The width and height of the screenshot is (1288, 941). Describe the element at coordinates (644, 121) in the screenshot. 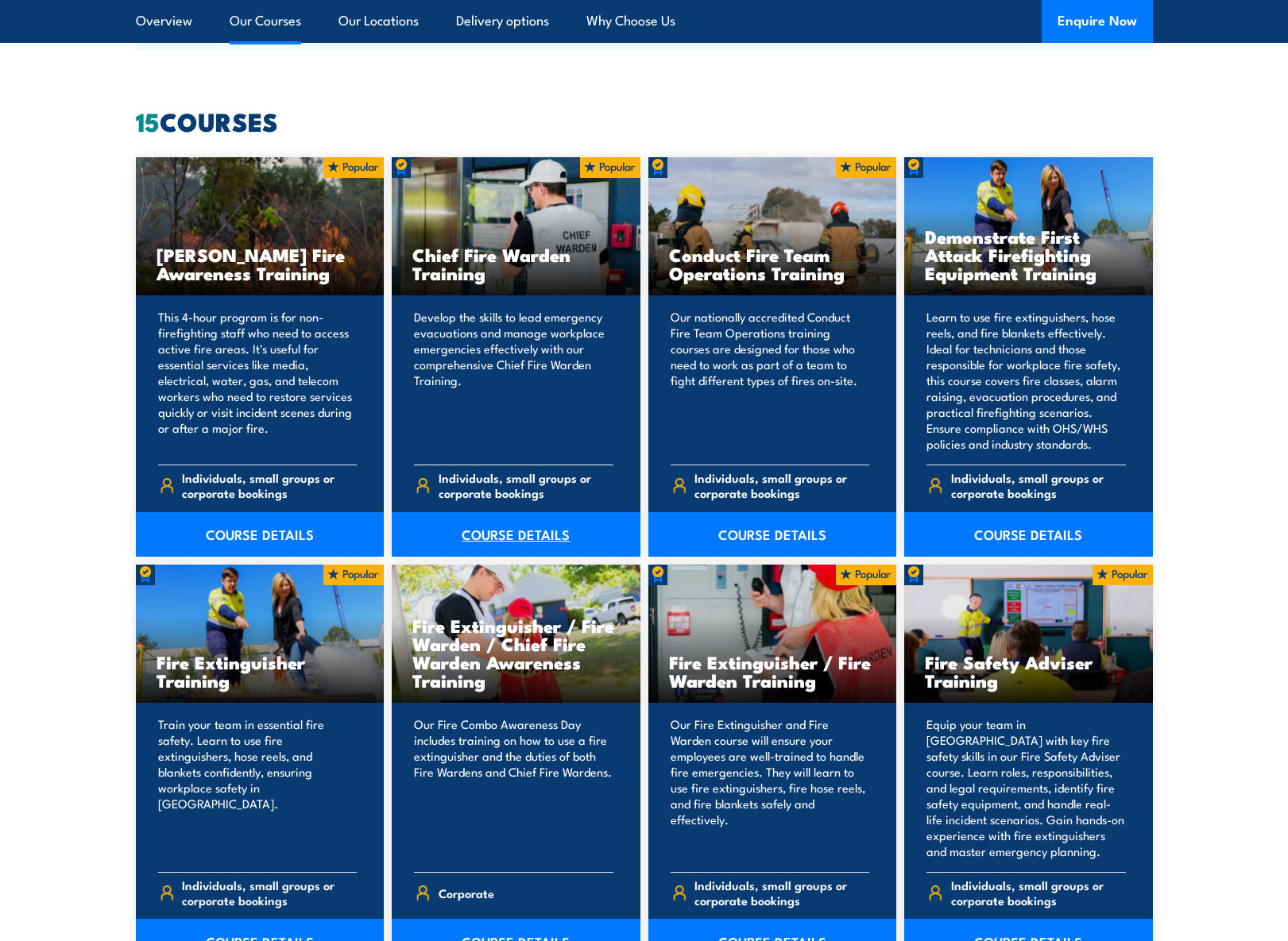

I see `h2: COURSES` at that location.